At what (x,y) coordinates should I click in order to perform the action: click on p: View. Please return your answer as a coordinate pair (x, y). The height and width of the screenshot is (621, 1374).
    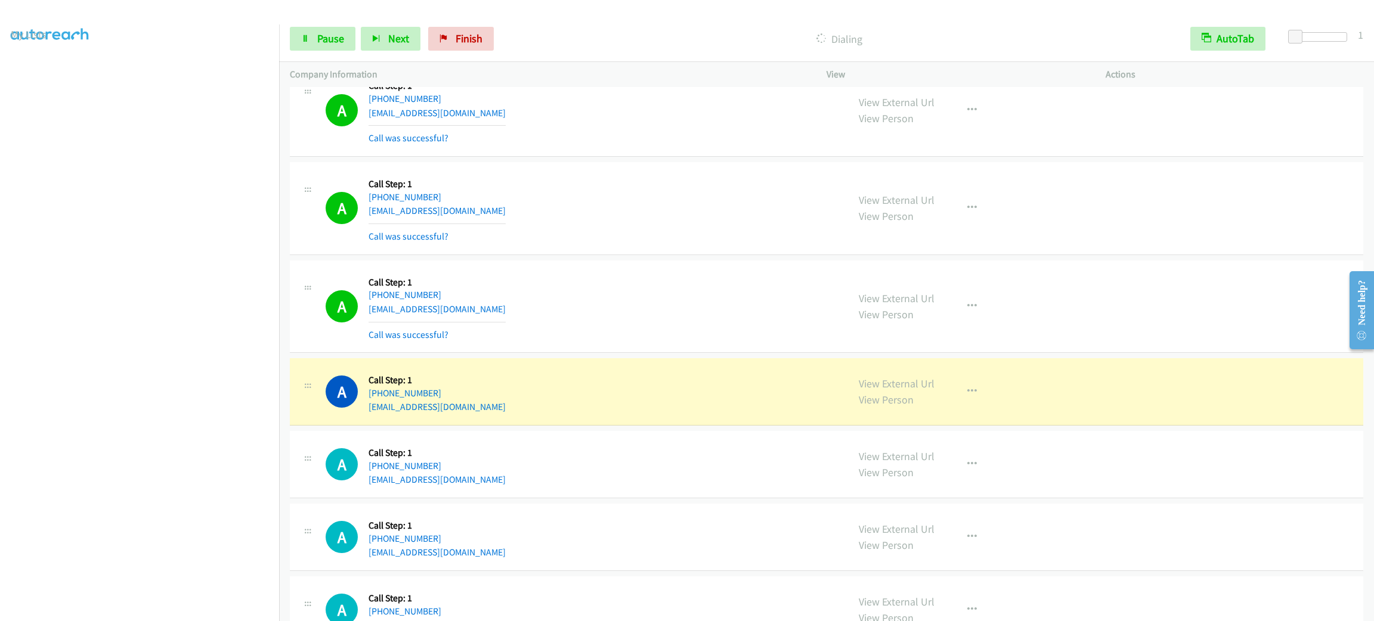
    Looking at the image, I should click on (955, 75).